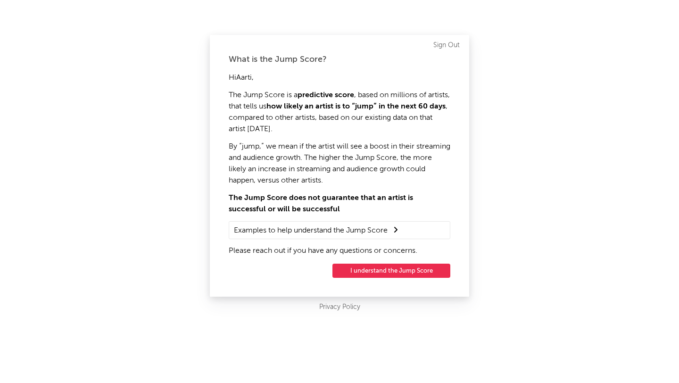 The width and height of the screenshot is (679, 383). I want to click on summary: Examples to help understand the Jump Score, so click(340, 230).